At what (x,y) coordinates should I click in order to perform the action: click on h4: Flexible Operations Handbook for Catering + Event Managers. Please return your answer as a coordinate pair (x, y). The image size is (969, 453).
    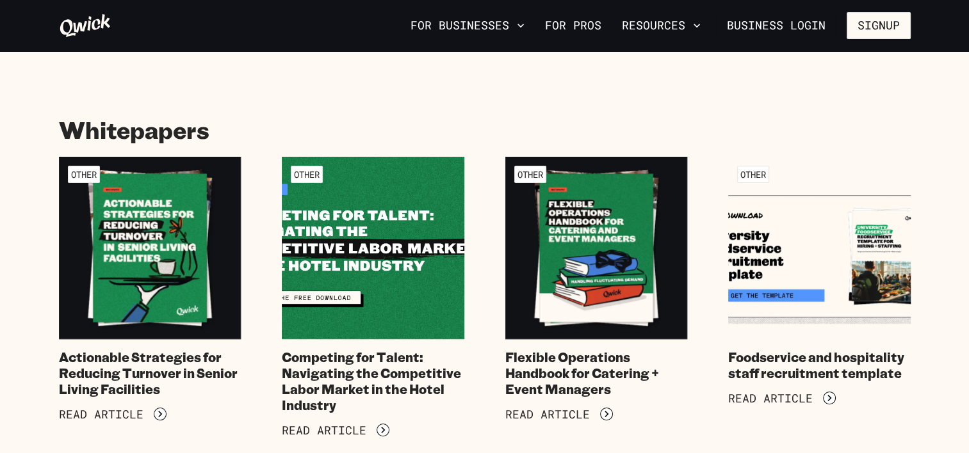
    Looking at the image, I should click on (596, 373).